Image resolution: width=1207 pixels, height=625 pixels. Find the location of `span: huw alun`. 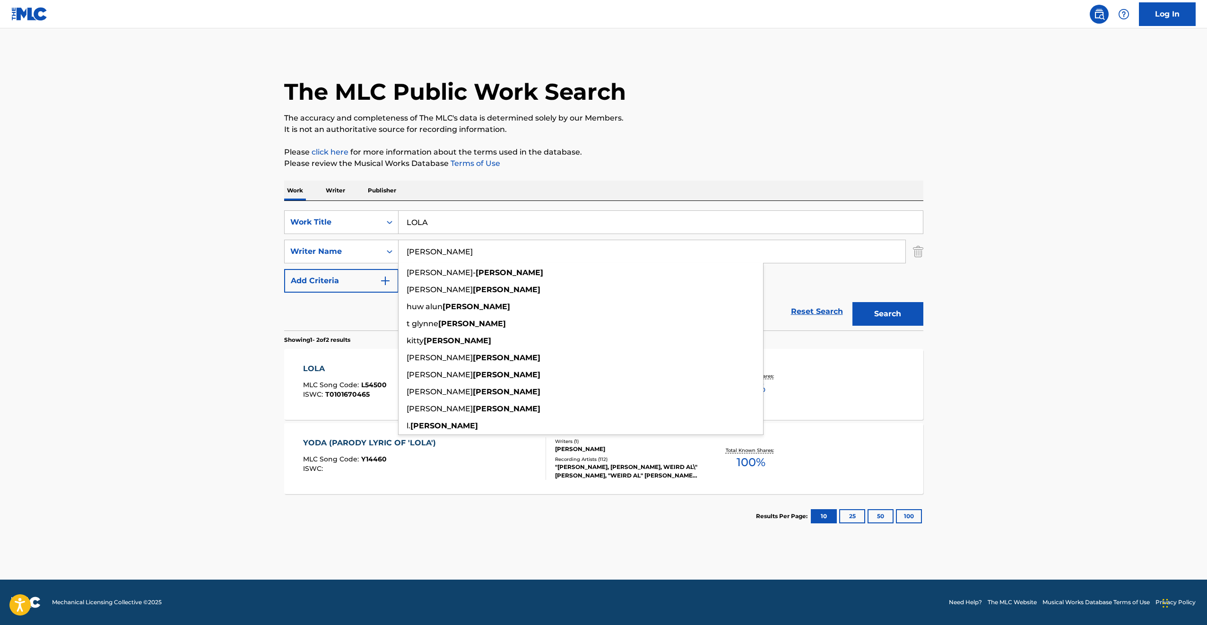

span: huw alun is located at coordinates (425, 306).